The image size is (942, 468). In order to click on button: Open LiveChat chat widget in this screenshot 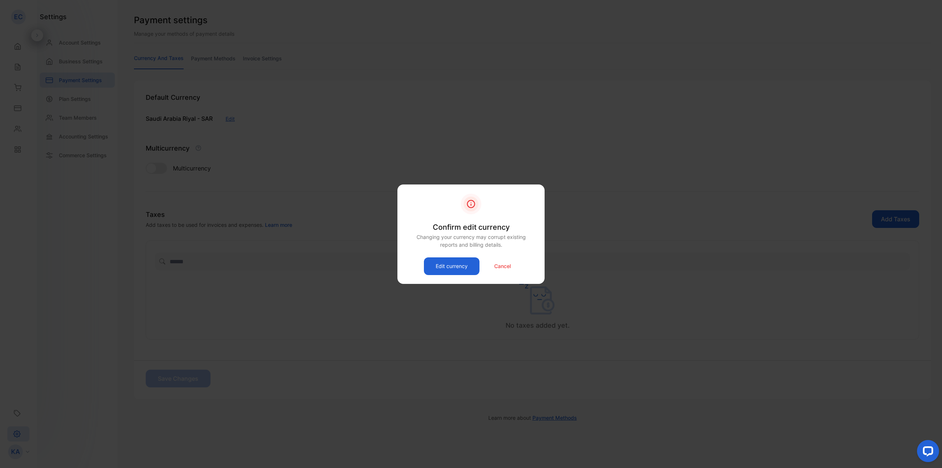, I will do `click(17, 14)`.